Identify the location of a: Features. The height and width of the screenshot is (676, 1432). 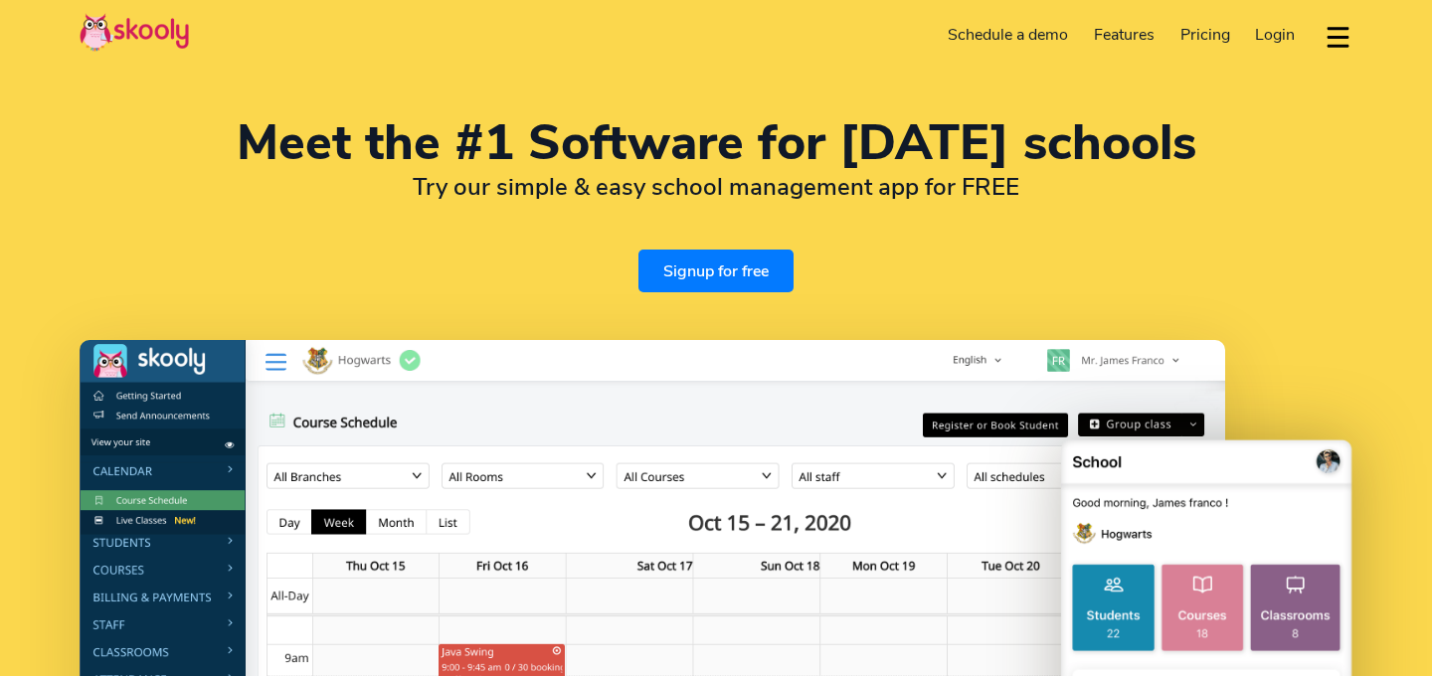
(1124, 35).